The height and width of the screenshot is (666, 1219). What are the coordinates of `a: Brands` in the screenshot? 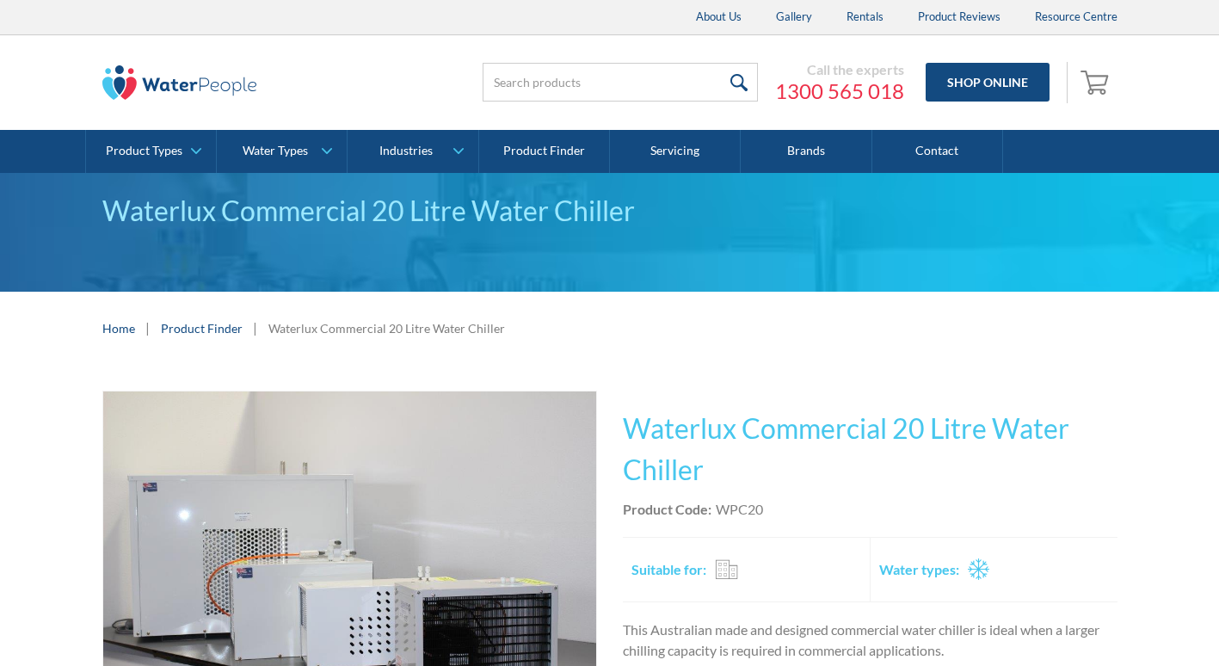 It's located at (806, 151).